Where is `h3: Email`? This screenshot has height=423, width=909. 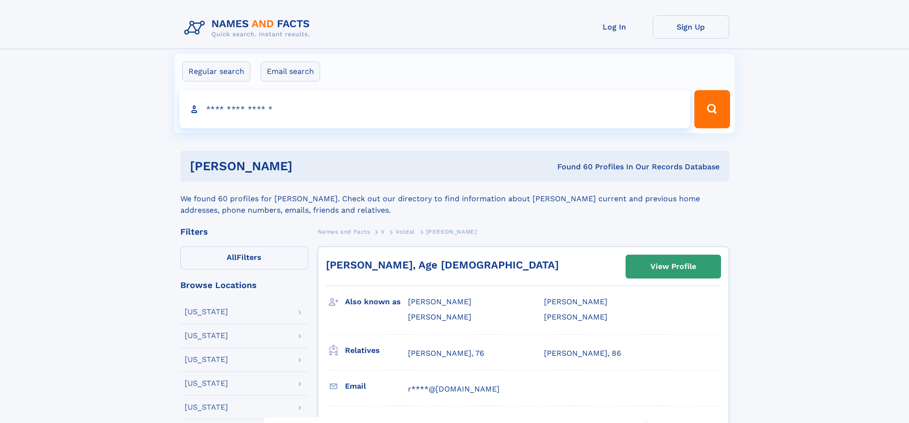 h3: Email is located at coordinates (376, 386).